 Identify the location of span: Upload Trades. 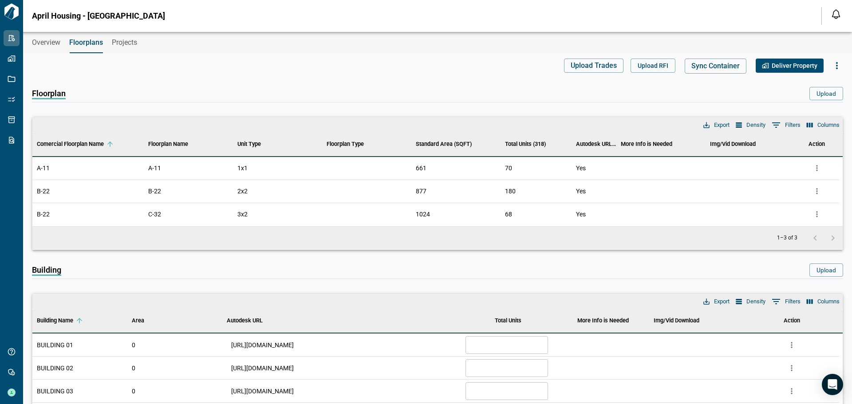
(594, 66).